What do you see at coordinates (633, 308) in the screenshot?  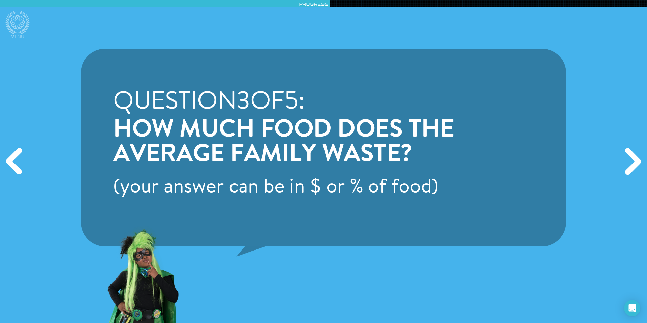 I see `div: Open Intercom Messenger` at bounding box center [633, 308].